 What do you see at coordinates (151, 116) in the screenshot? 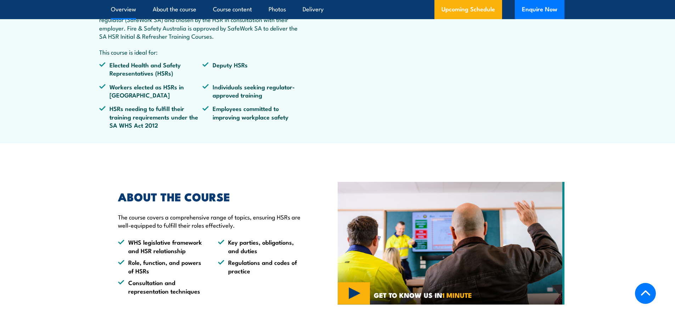
I see `li: HSRs needing to fulfill their training requirements under the SA WHS Act 2012` at bounding box center [151, 116].